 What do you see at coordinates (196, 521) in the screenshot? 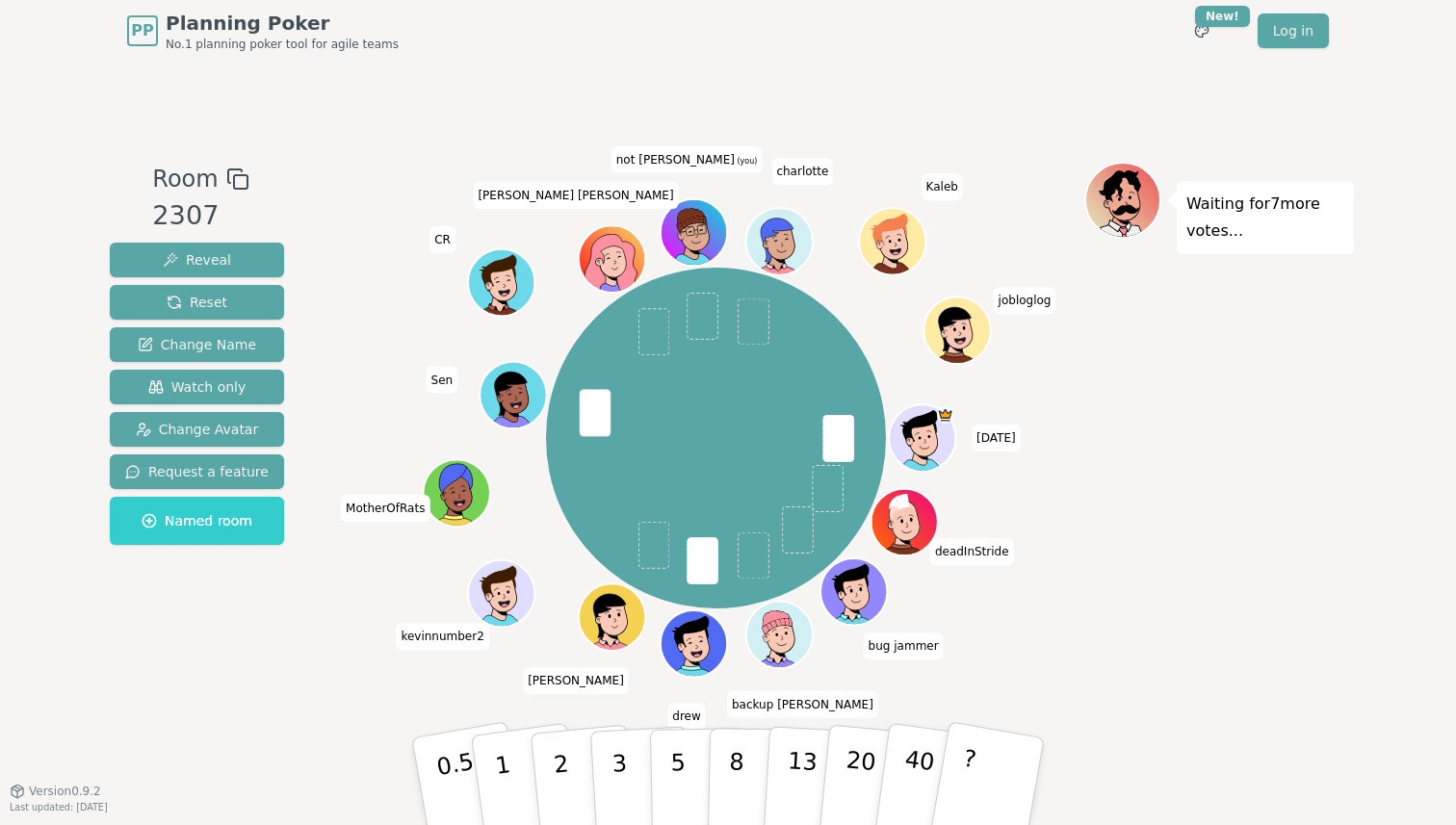
I see `button: Named room` at bounding box center [196, 521].